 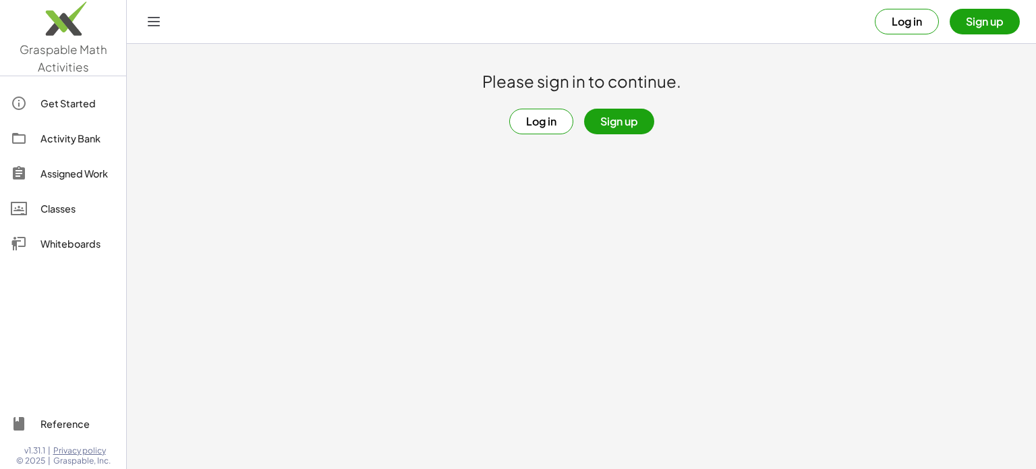 I want to click on div: Whiteboards, so click(x=78, y=243).